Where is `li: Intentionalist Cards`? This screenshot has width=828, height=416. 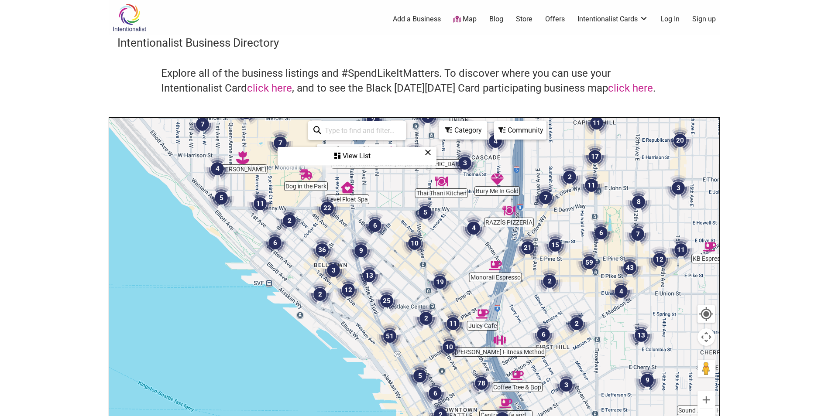 li: Intentionalist Cards is located at coordinates (613, 19).